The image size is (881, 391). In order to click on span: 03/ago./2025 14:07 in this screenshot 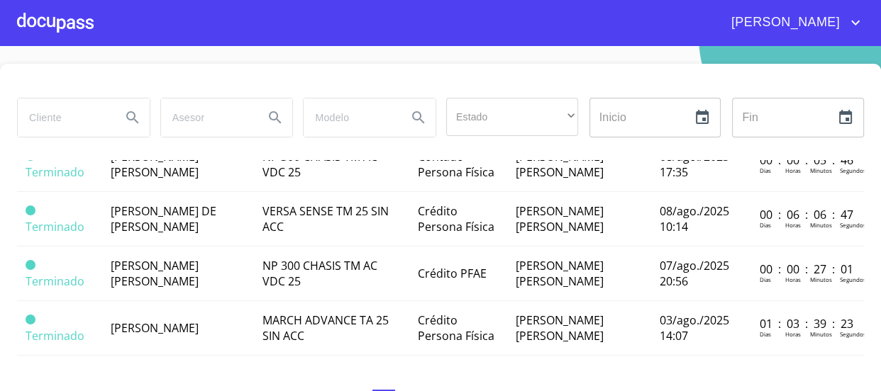, I will do `click(694, 328)`.